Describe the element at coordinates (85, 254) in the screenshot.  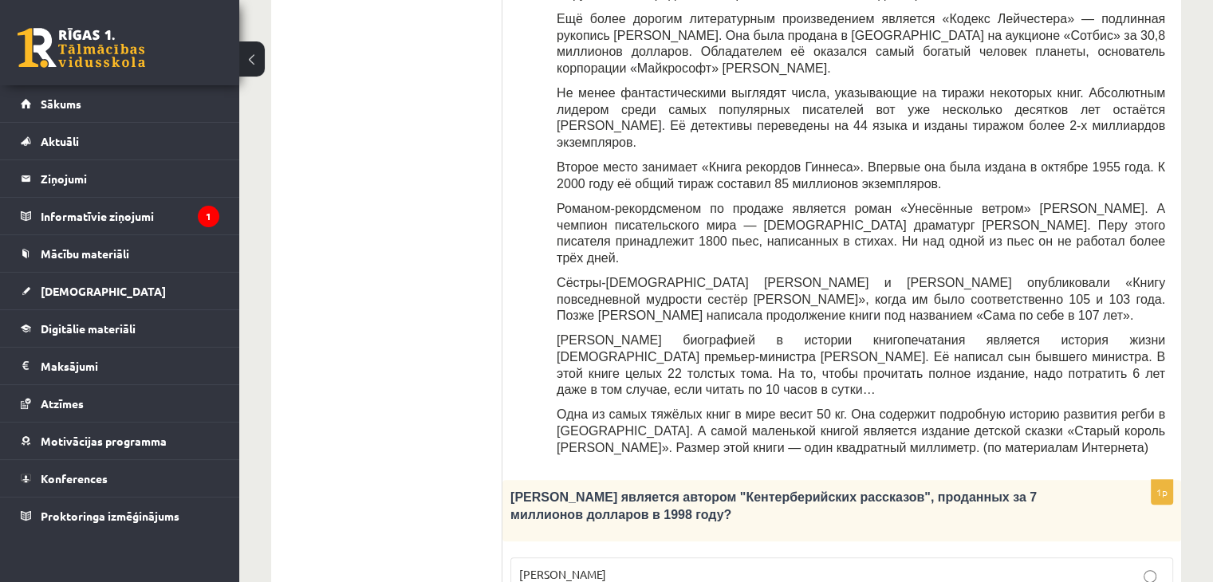
I see `span: Mācību materiāli` at that location.